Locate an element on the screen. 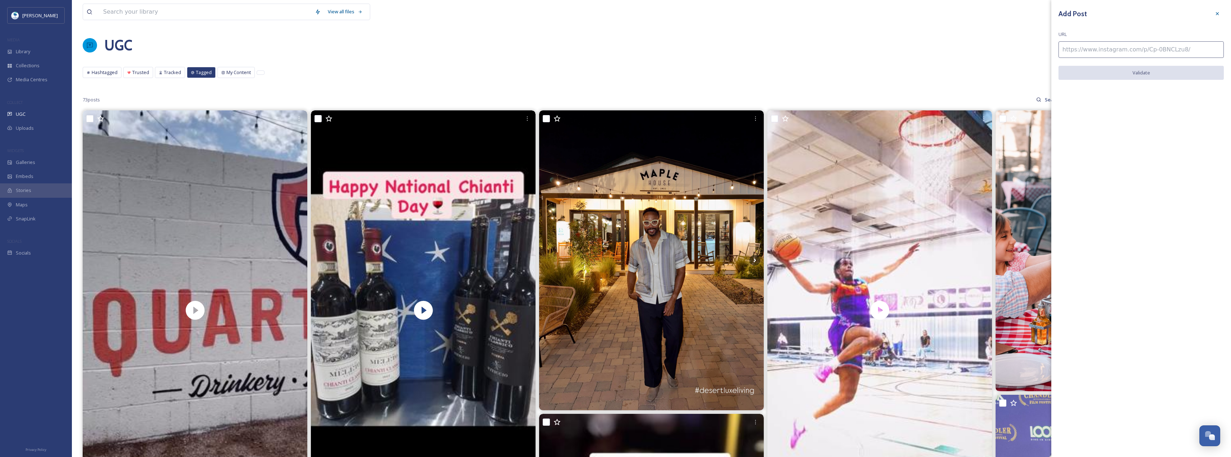  span: Library is located at coordinates (23, 51).